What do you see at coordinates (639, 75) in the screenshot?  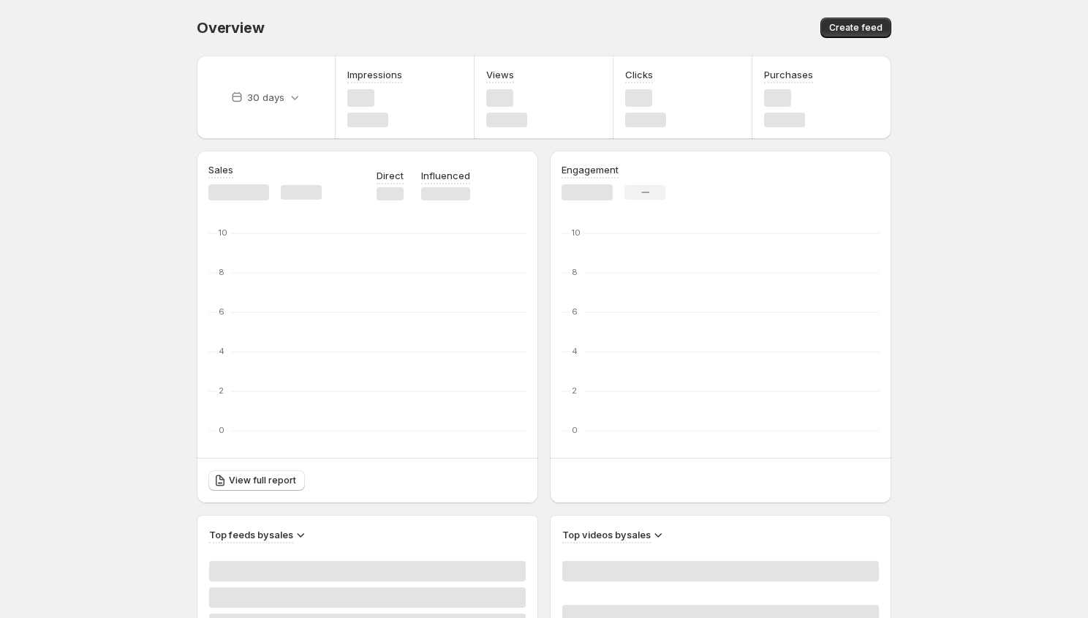 I see `h3: Clicks` at bounding box center [639, 75].